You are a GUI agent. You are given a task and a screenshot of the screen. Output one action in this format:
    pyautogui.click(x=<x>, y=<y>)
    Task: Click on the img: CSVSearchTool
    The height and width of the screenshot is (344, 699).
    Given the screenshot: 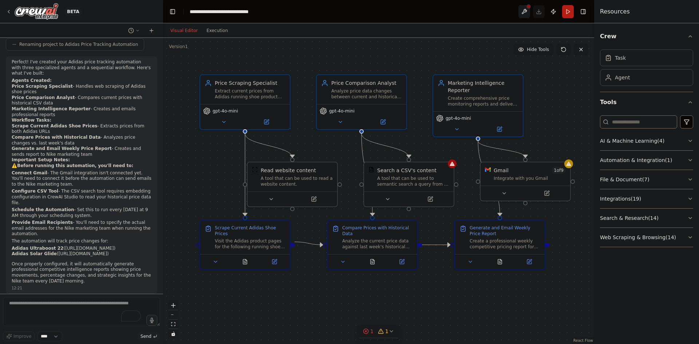 What is the action you would take?
    pyautogui.click(x=371, y=170)
    